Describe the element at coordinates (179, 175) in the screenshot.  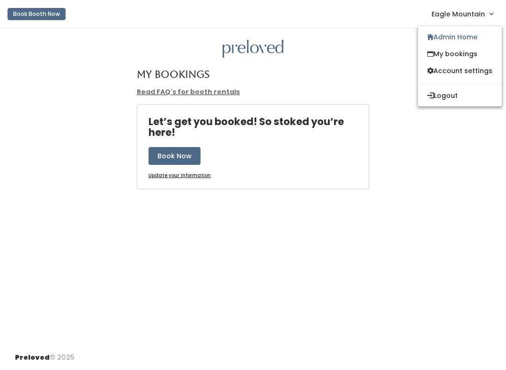
I see `u: Update your information` at that location.